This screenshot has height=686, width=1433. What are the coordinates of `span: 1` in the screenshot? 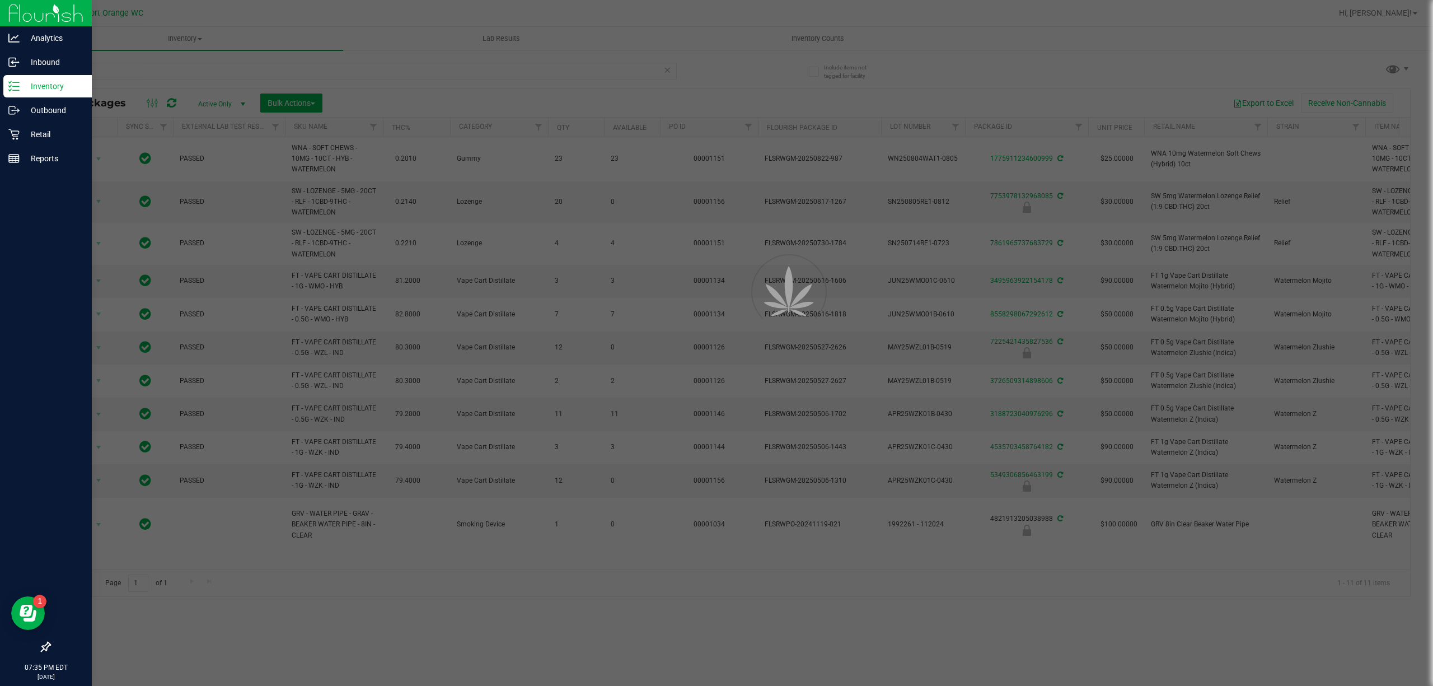 It's located at (7, 6).